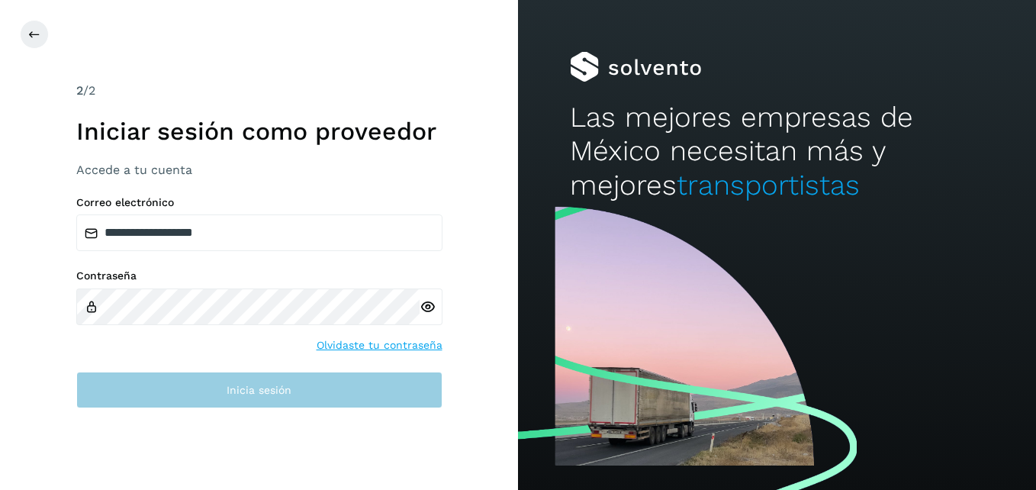 The height and width of the screenshot is (490, 1036). I want to click on h1: Iniciar sesión como proveedor, so click(259, 131).